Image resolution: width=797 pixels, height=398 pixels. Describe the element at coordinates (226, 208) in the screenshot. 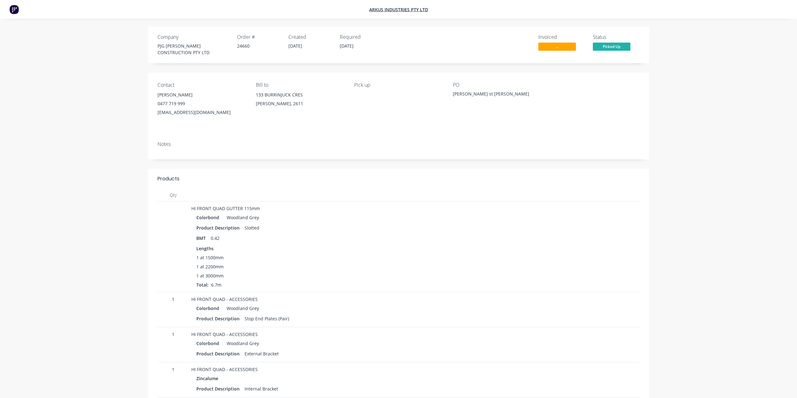

I see `span: HI FRONT QUAD GUTTER 115mm` at that location.